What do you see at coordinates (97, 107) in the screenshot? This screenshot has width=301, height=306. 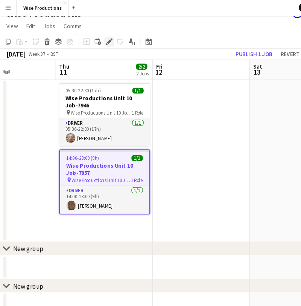 I see `app-job-card: 05:30-22:30 (17h)1/1Wise Productions Unit 10 Job-7946 Wise Productions Unit 10 Job-79461 RoleDriv...` at bounding box center [97, 107].